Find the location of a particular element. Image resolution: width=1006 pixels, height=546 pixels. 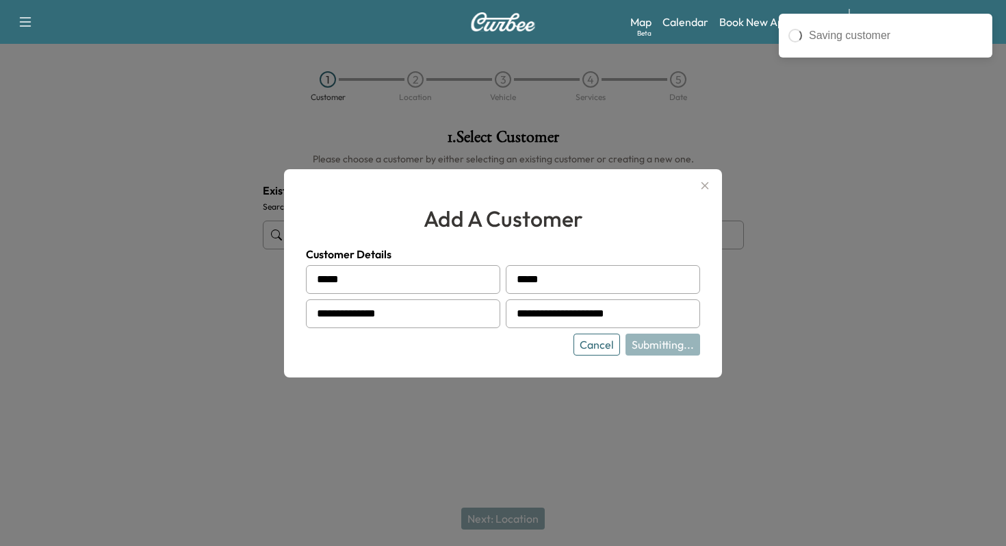

a: Calendar is located at coordinates (685, 22).